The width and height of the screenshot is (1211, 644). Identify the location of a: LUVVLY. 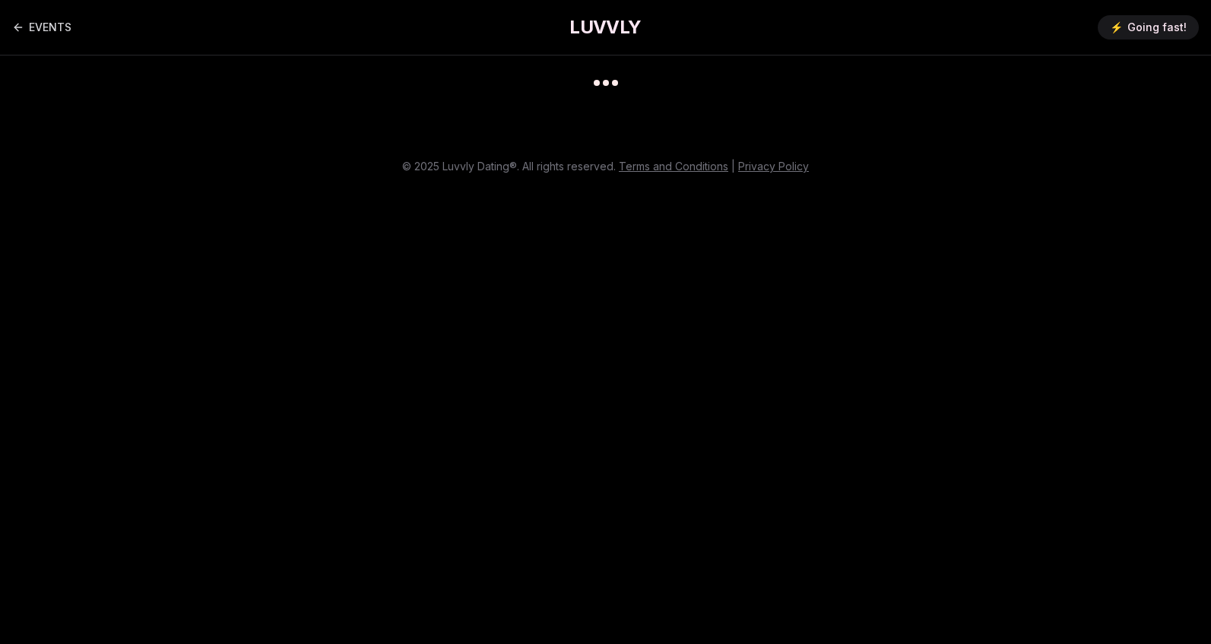
(605, 27).